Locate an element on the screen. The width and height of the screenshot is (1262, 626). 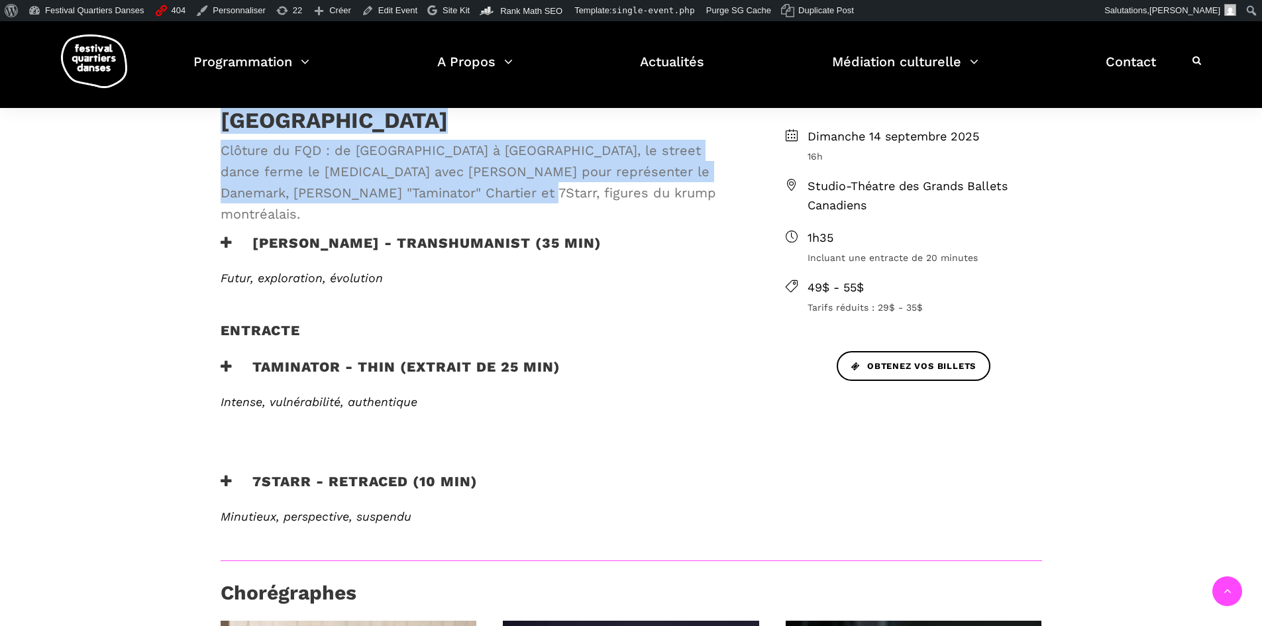
a: A Propos is located at coordinates (475, 70).